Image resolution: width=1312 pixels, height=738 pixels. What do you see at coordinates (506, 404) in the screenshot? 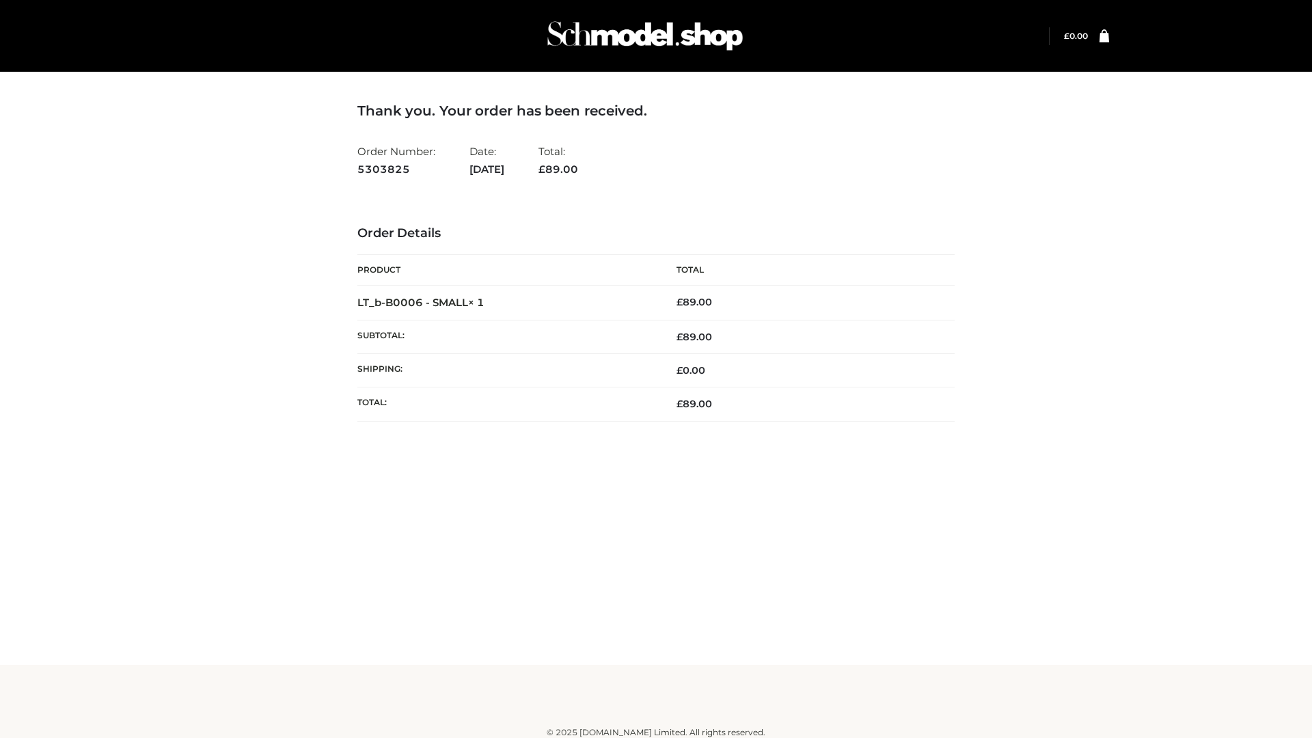
I see `th: Total:` at bounding box center [506, 404].